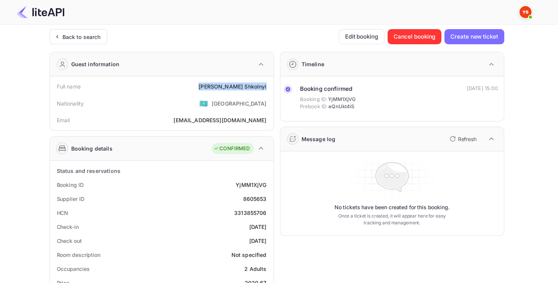  Describe the element at coordinates (231, 149) in the screenshot. I see `div: CONFIRMED` at that location.